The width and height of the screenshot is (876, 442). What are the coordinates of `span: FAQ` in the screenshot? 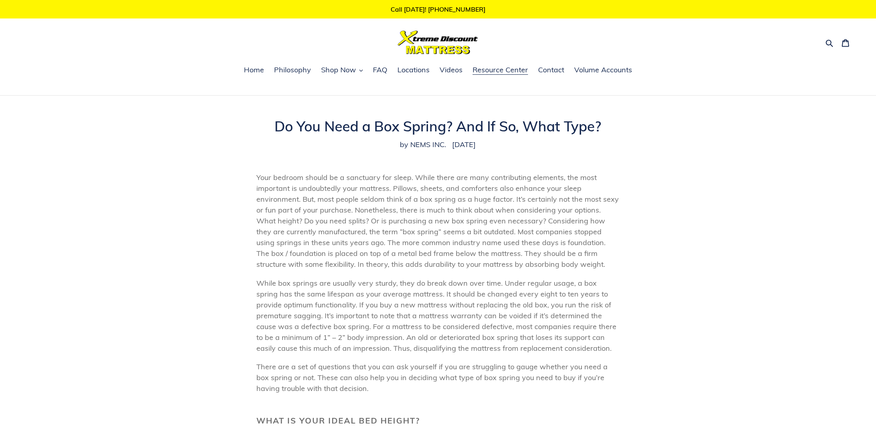 It's located at (380, 70).